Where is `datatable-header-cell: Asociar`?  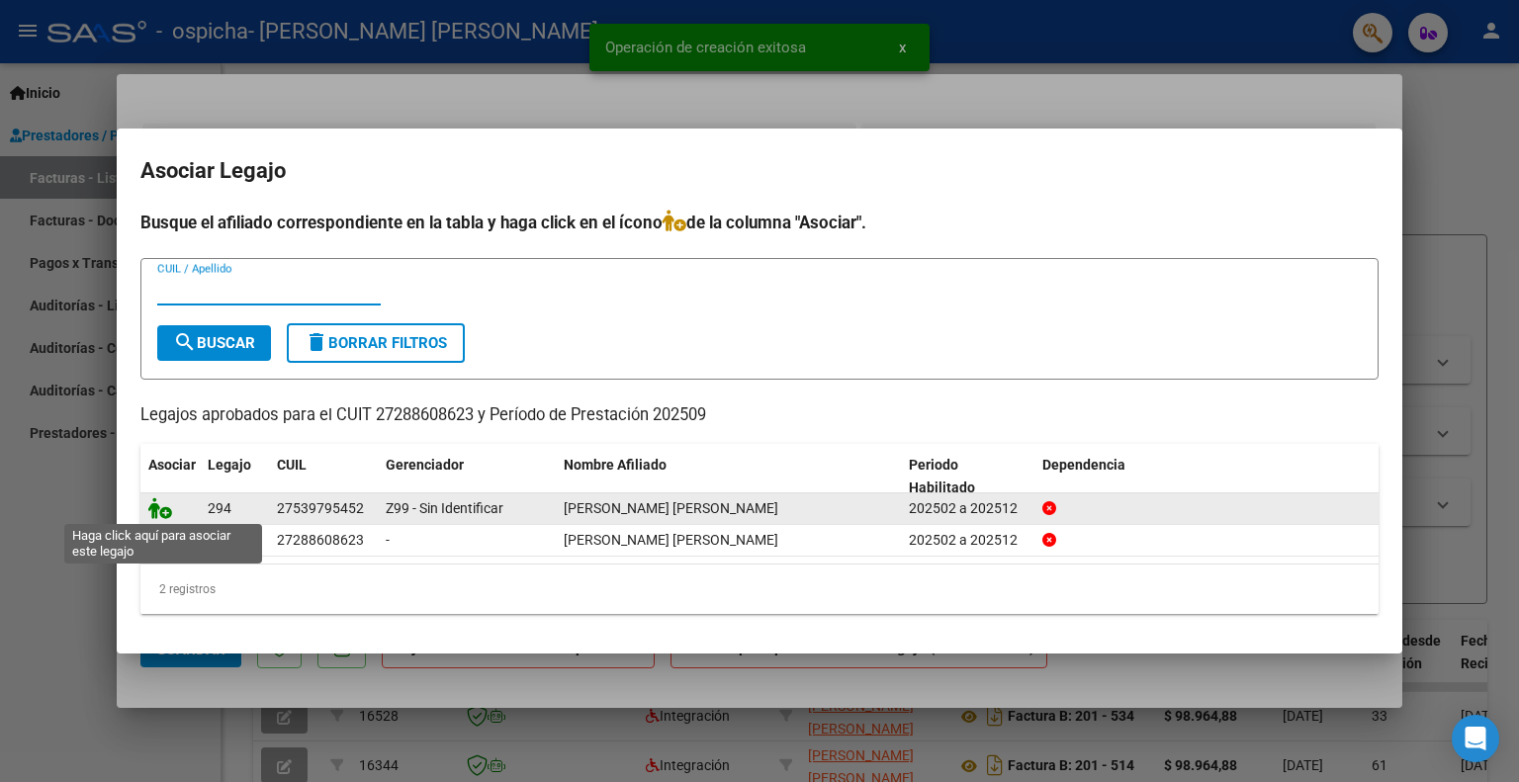 datatable-header-cell: Asociar is located at coordinates (170, 477).